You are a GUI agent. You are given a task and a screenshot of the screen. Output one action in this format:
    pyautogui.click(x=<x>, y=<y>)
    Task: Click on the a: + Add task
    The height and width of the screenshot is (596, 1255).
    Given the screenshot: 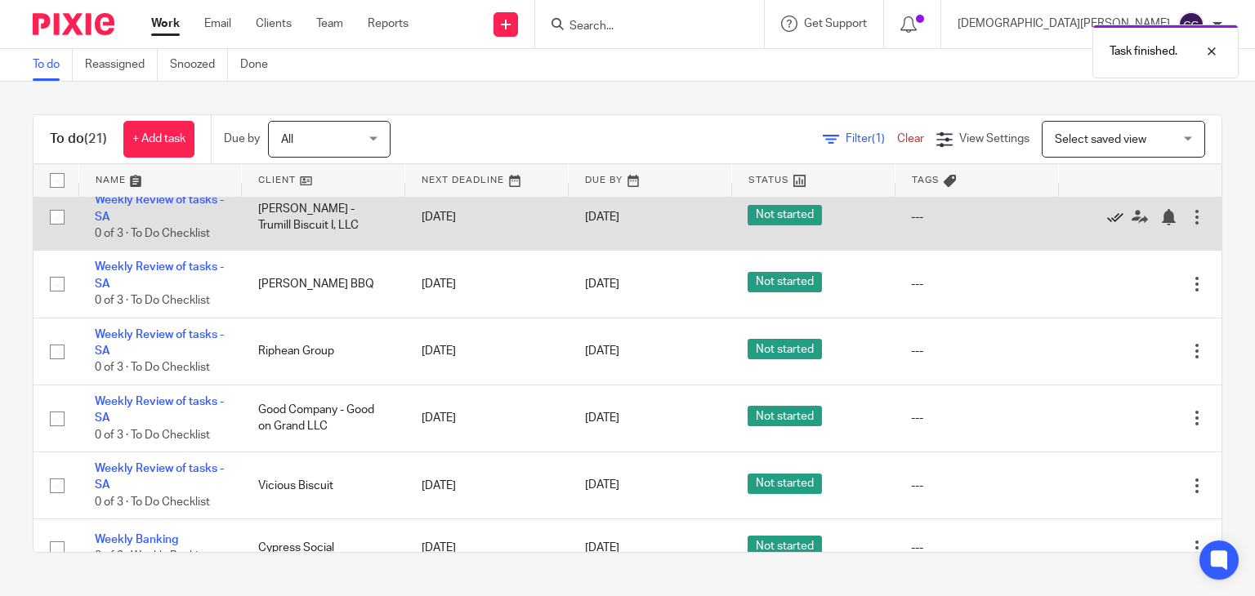 What is the action you would take?
    pyautogui.click(x=159, y=139)
    